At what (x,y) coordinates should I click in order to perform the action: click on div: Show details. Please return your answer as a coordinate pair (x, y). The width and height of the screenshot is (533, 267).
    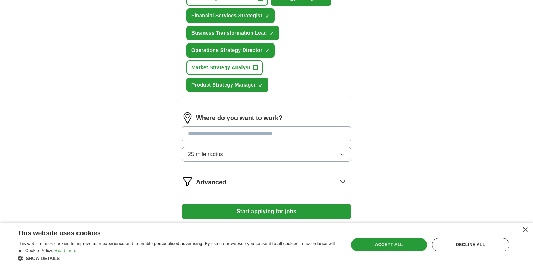
    Looking at the image, I should click on (178, 258).